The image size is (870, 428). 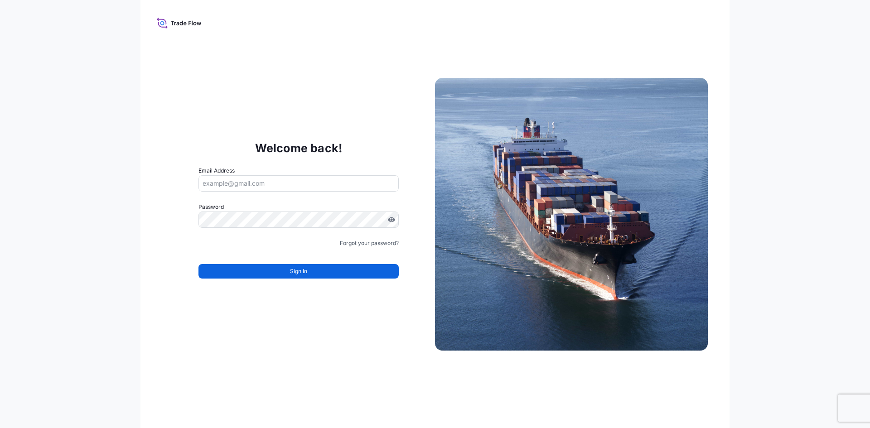 What do you see at coordinates (299, 207) in the screenshot?
I see `label: Password` at bounding box center [299, 207].